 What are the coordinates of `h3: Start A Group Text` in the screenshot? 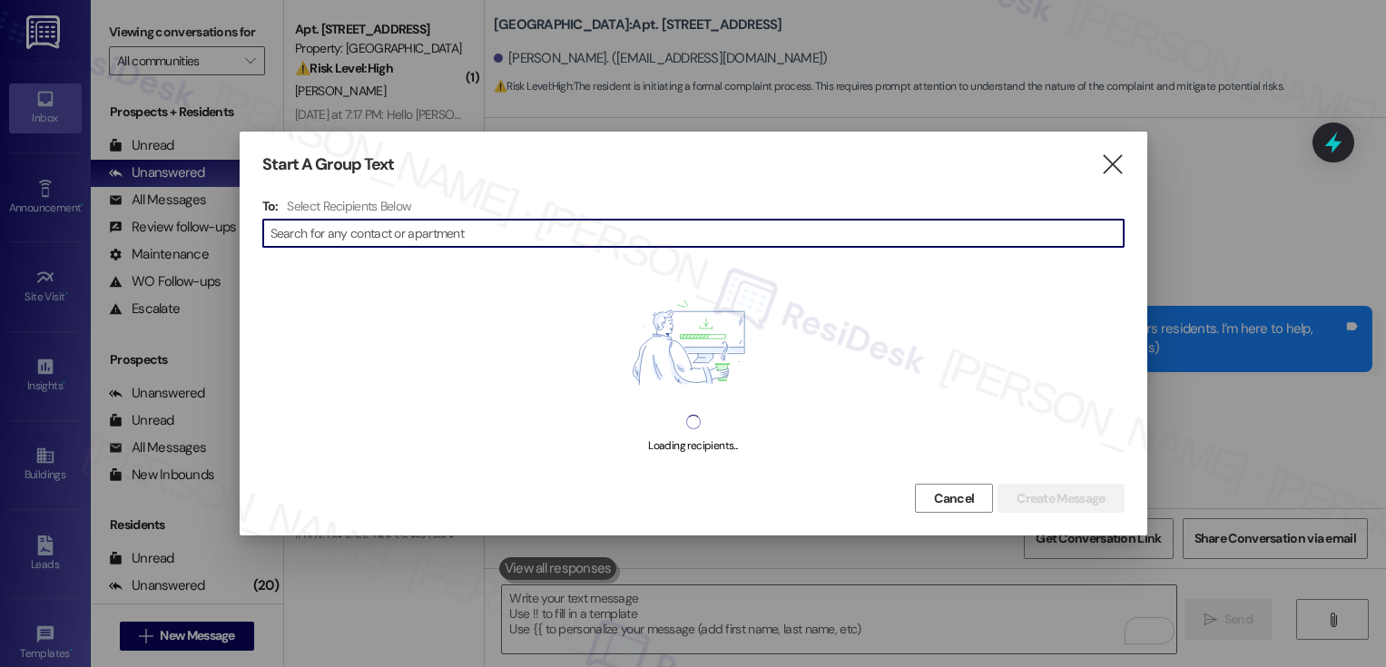 It's located at (329, 164).